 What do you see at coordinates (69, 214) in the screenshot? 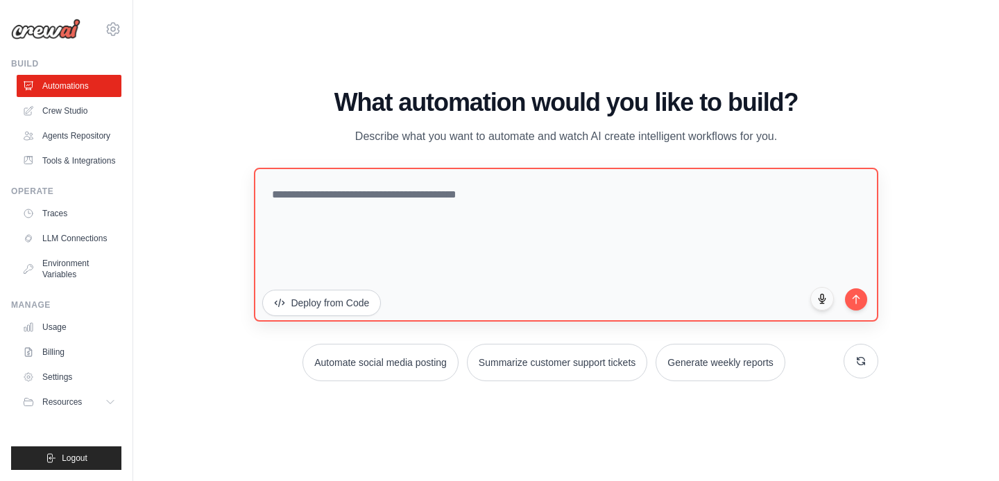
I see `a: Traces` at bounding box center [69, 214].